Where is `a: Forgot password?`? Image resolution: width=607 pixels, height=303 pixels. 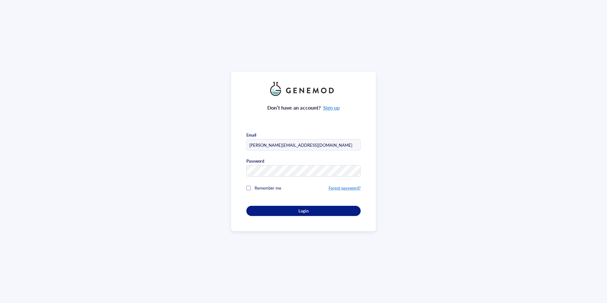
a: Forgot password? is located at coordinates (344, 188).